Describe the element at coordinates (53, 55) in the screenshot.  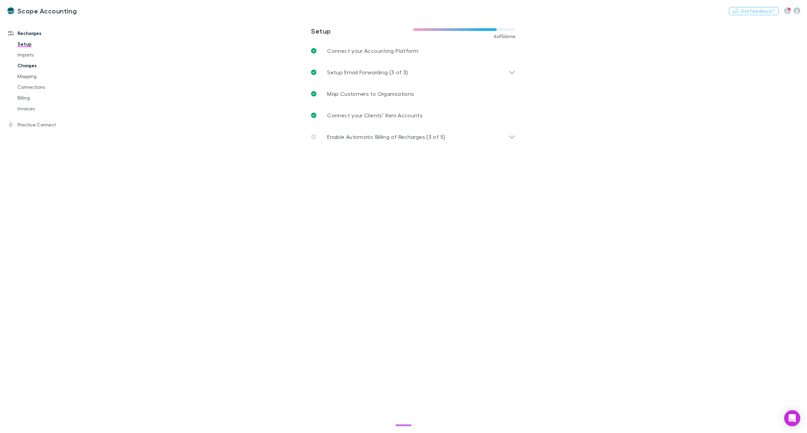
I see `a: Imports` at that location.